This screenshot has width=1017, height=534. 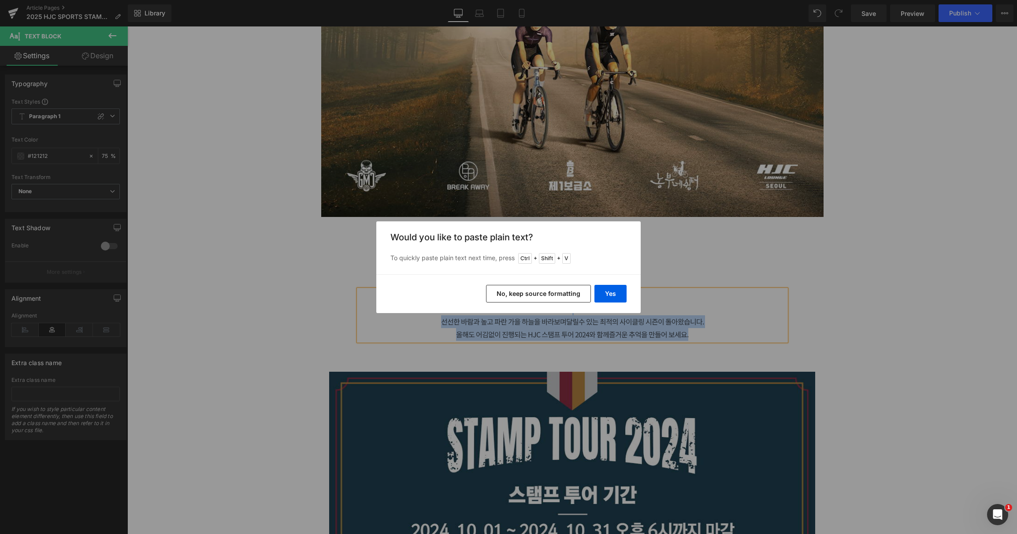 What do you see at coordinates (521, 308) in the screenshot?
I see `span: 즐거운 추억을 만들어 보세요.` at bounding box center [521, 308].